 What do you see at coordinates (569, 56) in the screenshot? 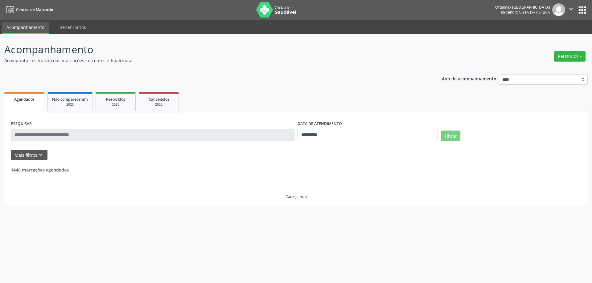
I see `button: Relatórios` at bounding box center [569, 56].